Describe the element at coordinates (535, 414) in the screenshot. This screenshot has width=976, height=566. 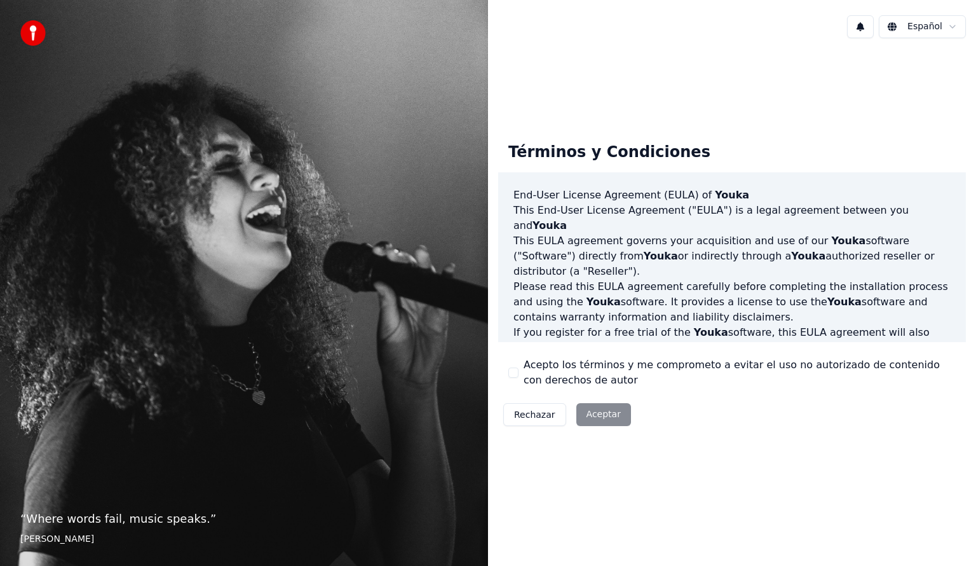
I see `button: Rechazar` at that location.